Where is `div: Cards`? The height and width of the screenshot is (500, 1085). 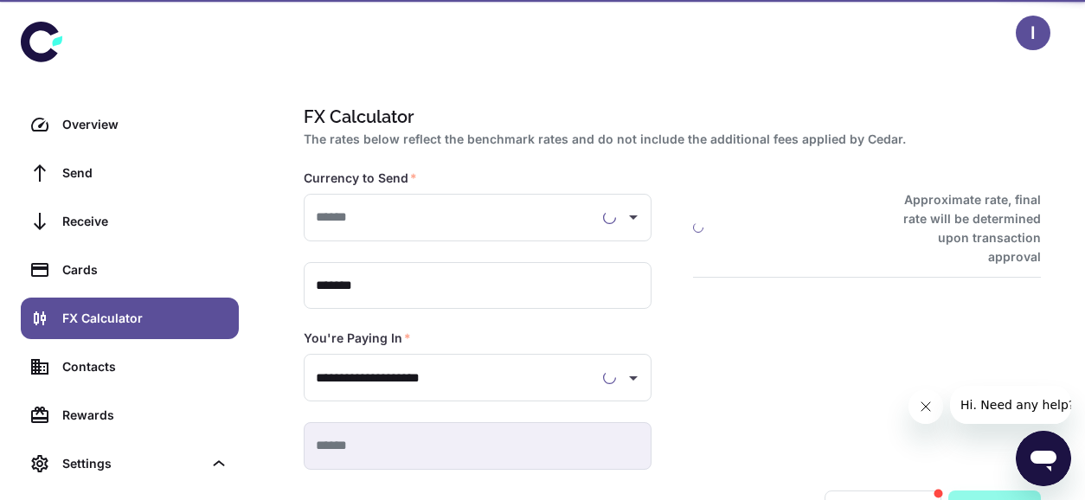 div: Cards is located at coordinates (145, 270).